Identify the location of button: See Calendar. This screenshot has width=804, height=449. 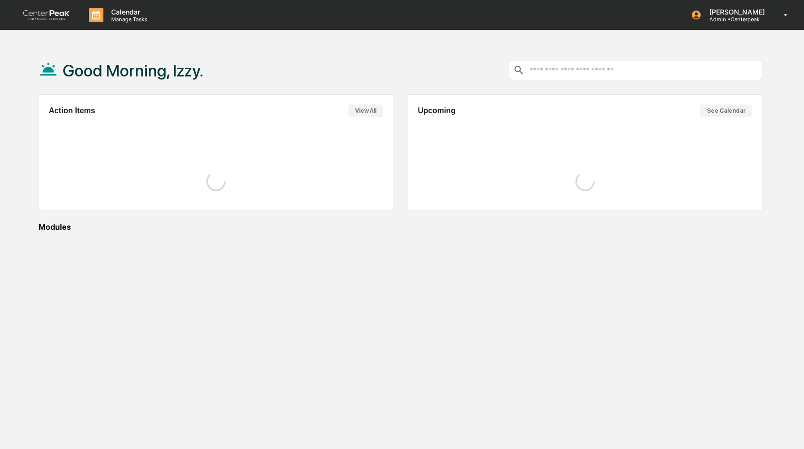
(727, 111).